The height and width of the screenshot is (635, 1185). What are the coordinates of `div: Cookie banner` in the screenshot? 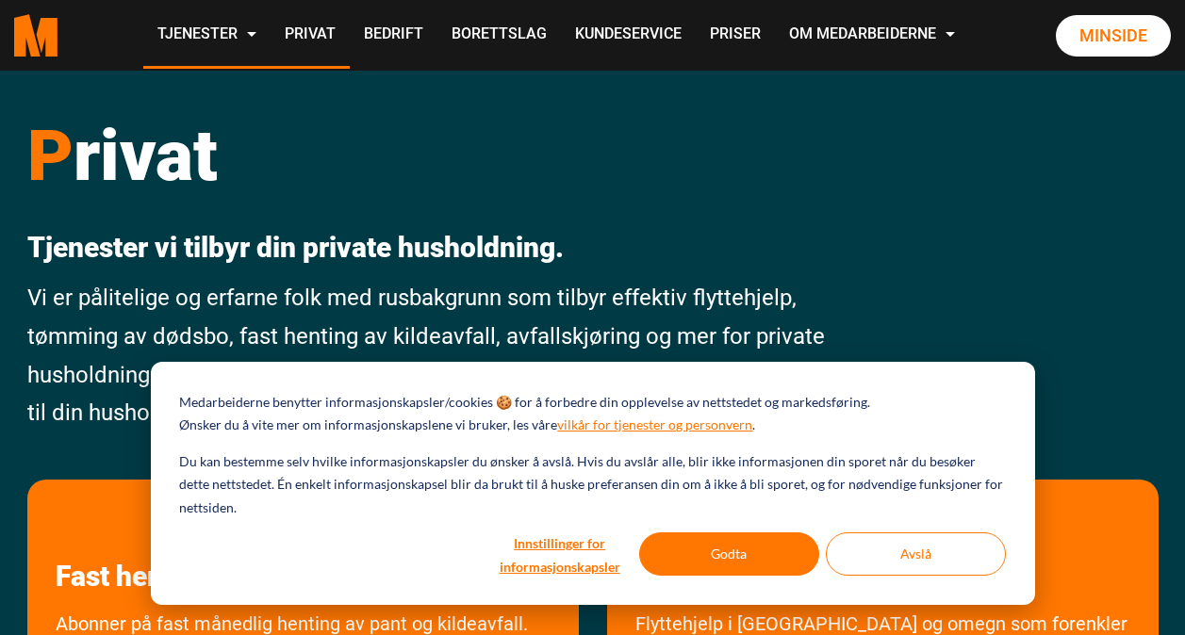 It's located at (593, 484).